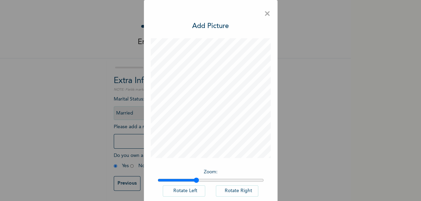  What do you see at coordinates (210, 26) in the screenshot?
I see `h3: Add Picture` at bounding box center [210, 26].